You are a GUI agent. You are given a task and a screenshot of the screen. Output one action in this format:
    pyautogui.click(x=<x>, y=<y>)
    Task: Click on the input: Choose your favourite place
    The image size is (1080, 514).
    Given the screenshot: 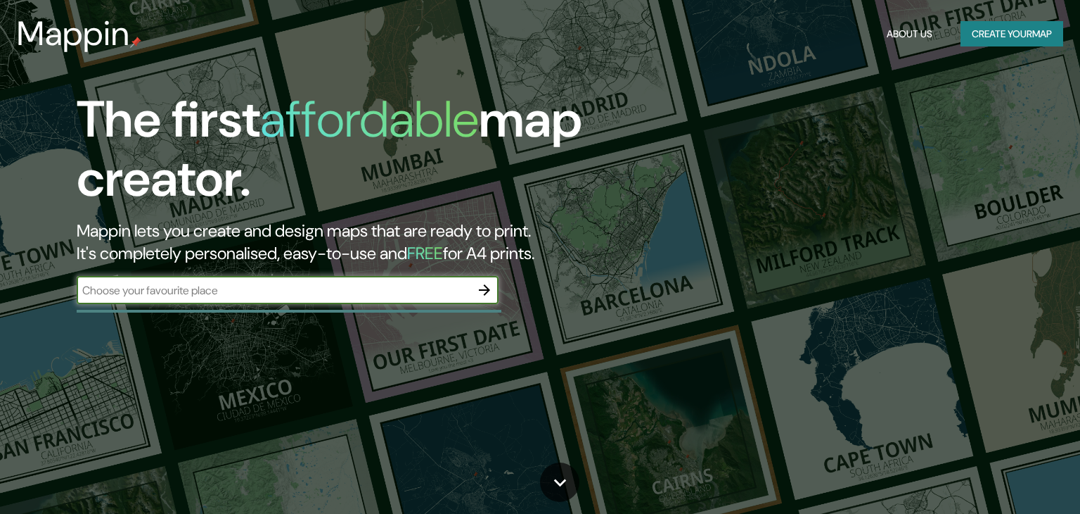 What is the action you would take?
    pyautogui.click(x=274, y=290)
    